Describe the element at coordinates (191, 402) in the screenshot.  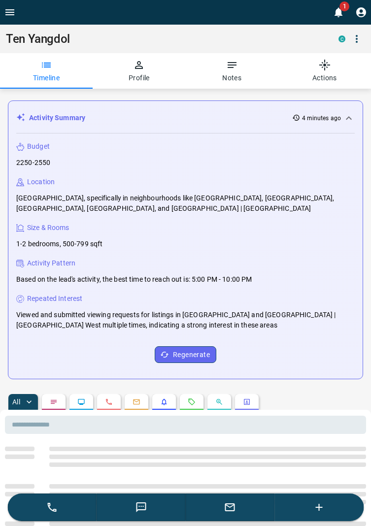
I see `svg: Requests` at that location.